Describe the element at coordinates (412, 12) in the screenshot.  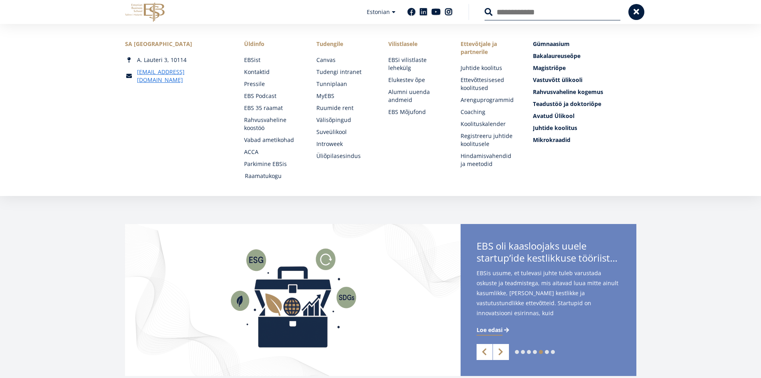
I see `a: Facebook` at that location.